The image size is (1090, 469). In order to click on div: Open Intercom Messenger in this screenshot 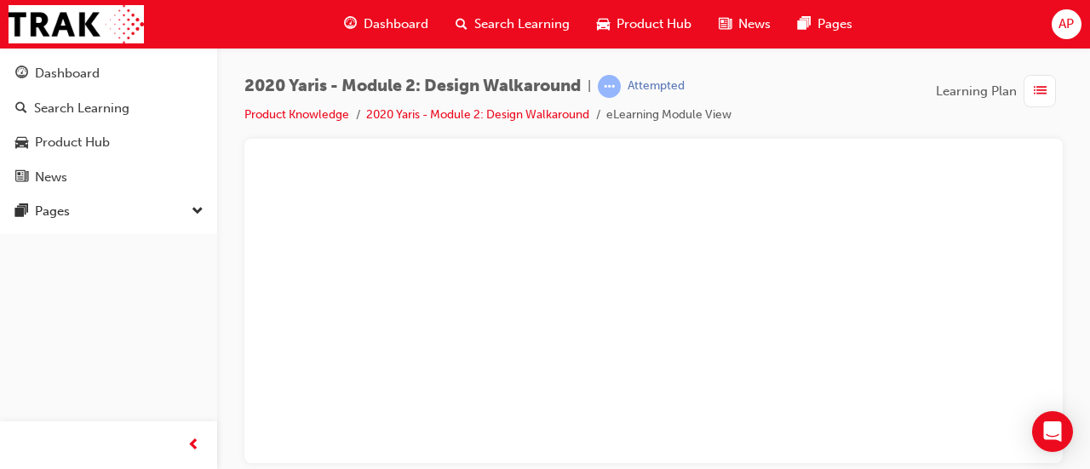, I will do `click(1053, 432)`.